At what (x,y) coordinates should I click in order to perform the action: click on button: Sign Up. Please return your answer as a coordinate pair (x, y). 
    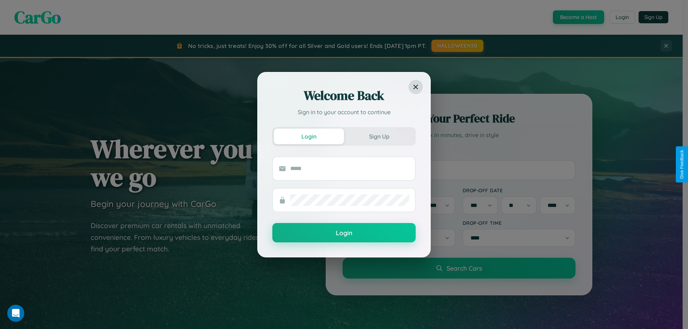
    Looking at the image, I should click on (379, 136).